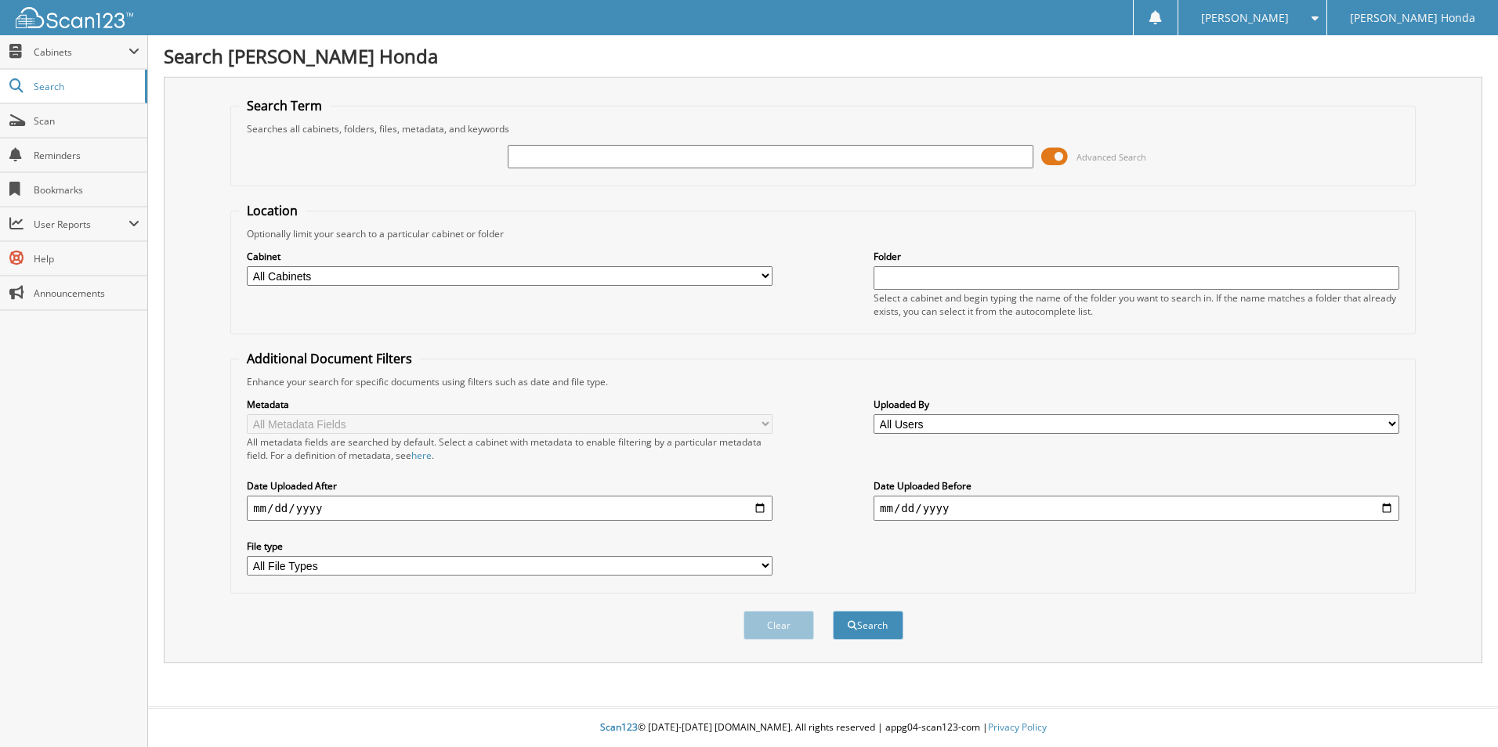 Image resolution: width=1498 pixels, height=747 pixels. I want to click on label: Cabinet, so click(509, 256).